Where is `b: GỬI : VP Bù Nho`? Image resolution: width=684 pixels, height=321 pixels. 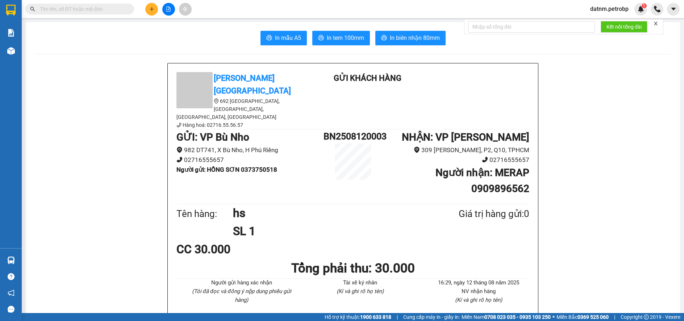
b: GỬI : VP Bù Nho is located at coordinates (213, 137).